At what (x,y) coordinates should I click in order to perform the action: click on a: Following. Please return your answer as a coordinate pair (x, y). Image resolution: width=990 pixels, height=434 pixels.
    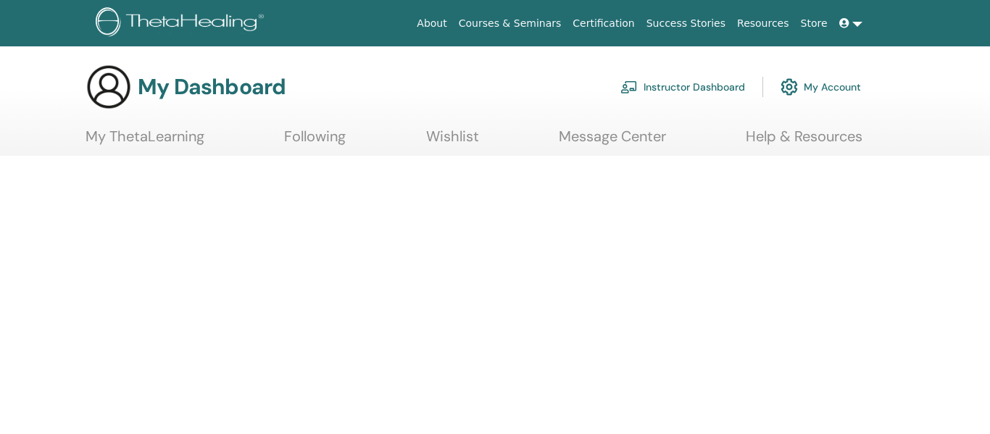
    Looking at the image, I should click on (315, 141).